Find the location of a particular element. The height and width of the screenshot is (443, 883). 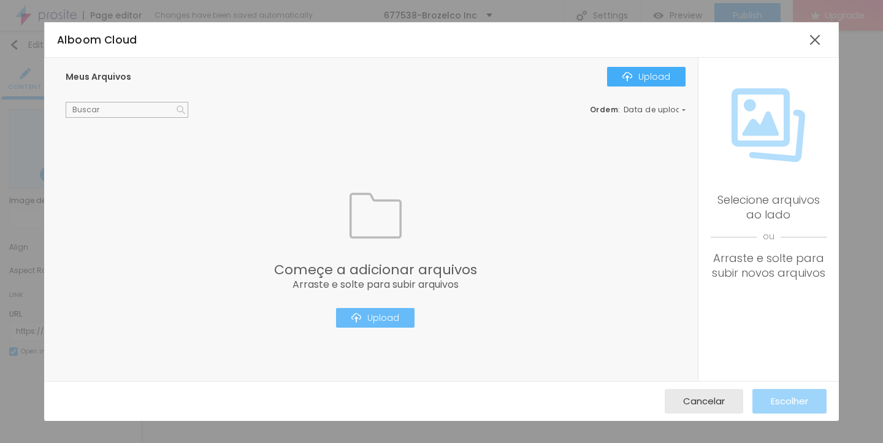

button: Cancelar is located at coordinates (704, 401).